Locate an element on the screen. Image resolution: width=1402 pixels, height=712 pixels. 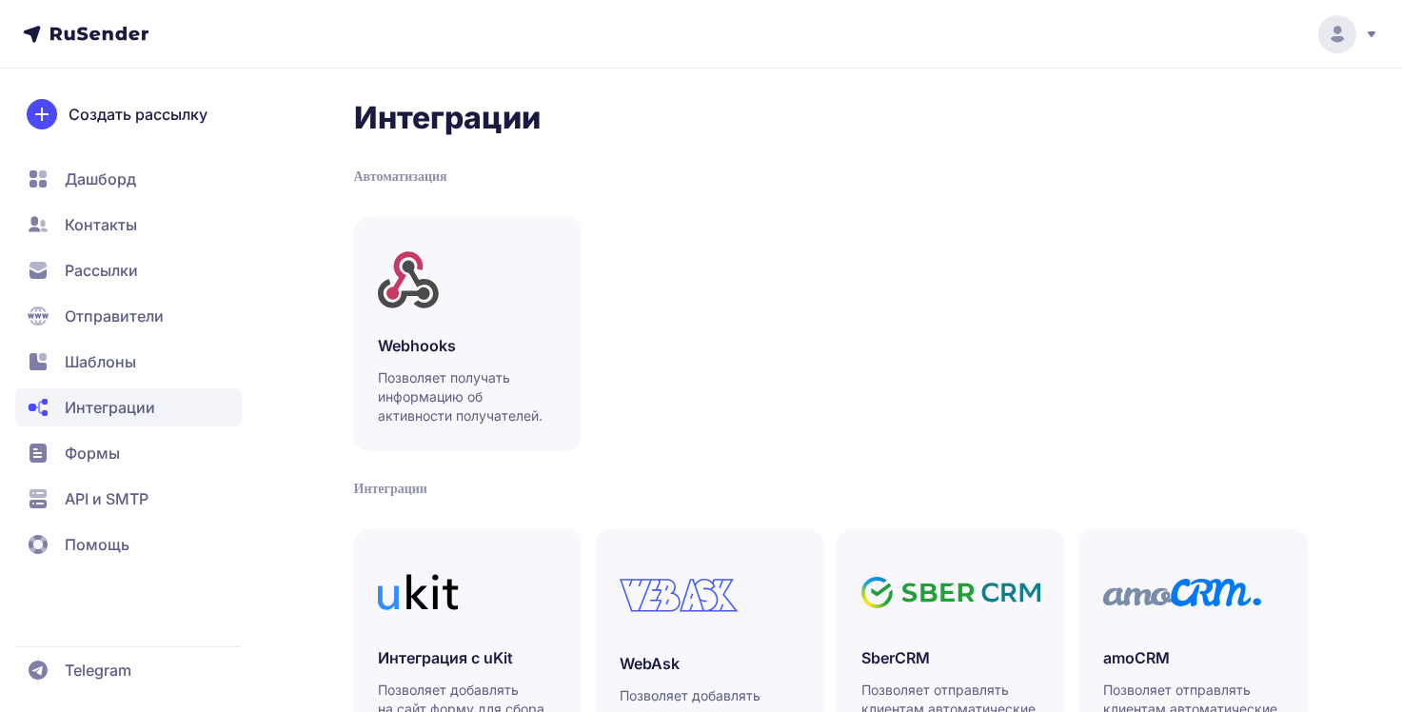
h3: amoCRM is located at coordinates (1193, 658).